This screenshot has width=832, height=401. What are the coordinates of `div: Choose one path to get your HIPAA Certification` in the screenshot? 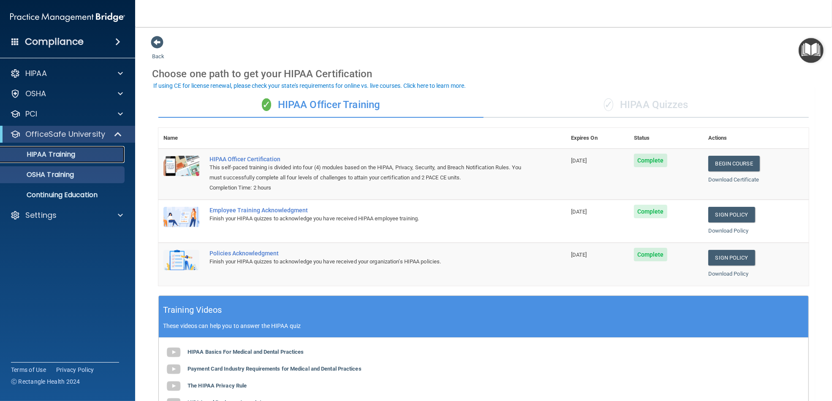 It's located at (484, 74).